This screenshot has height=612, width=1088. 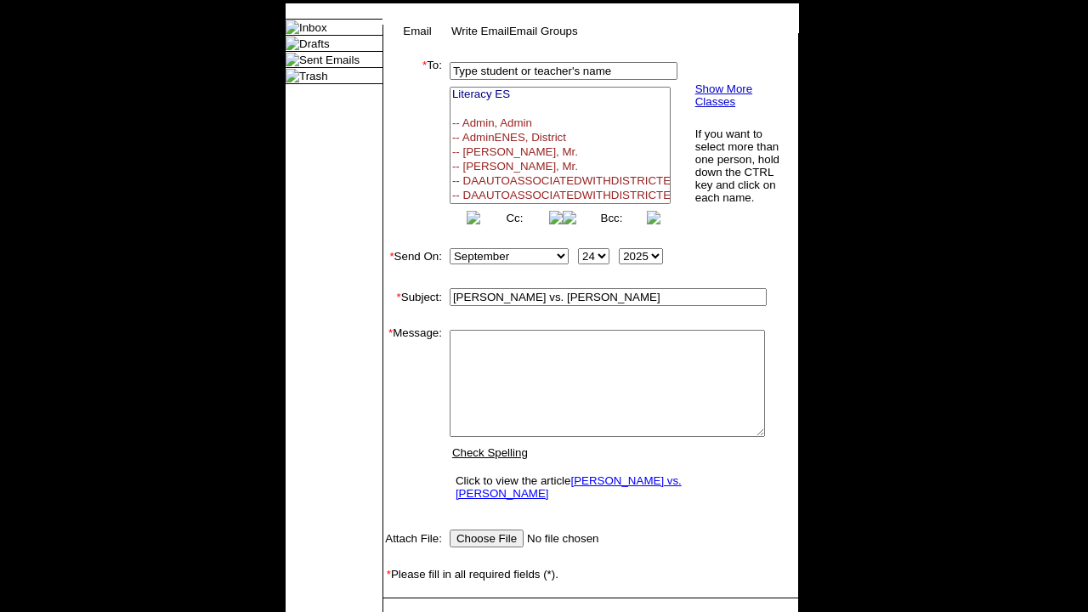 I want to click on td: Send On:, so click(x=412, y=256).